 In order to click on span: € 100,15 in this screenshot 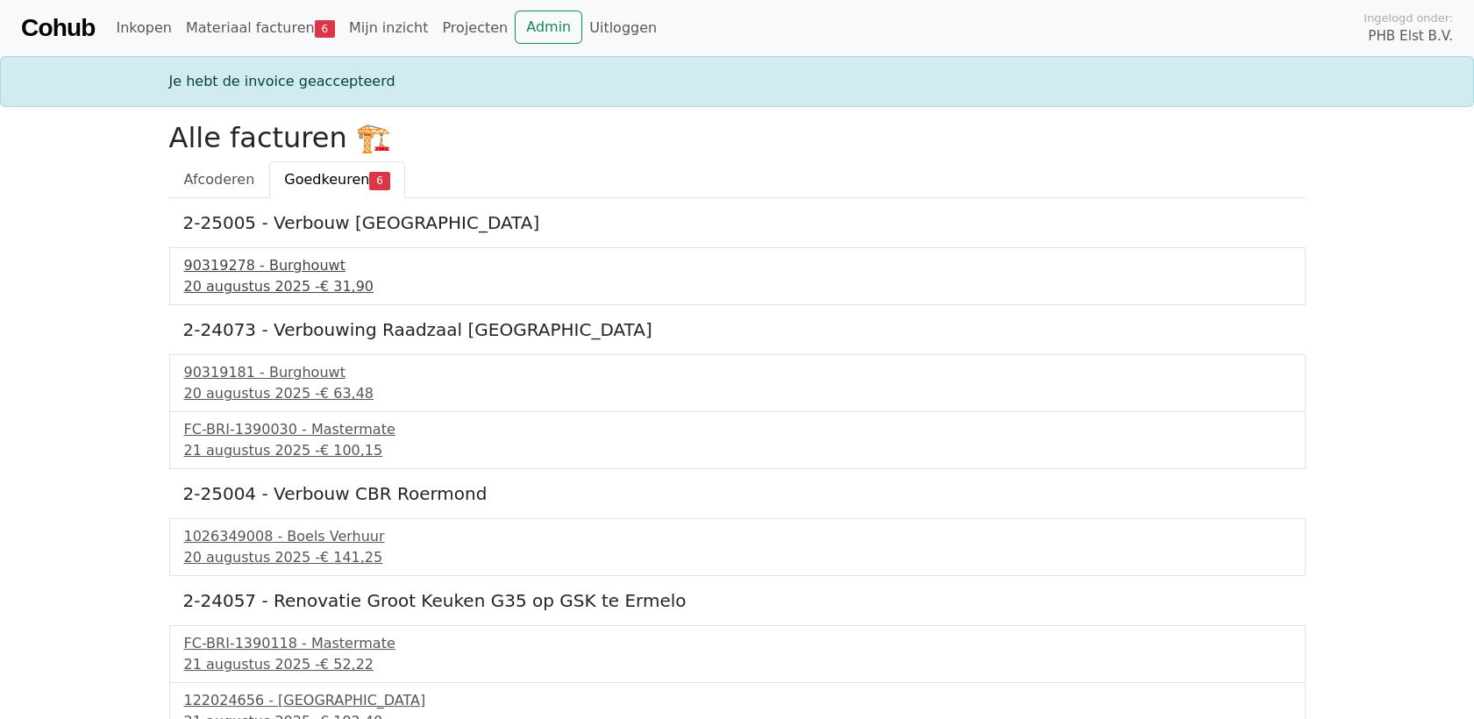, I will do `click(351, 450)`.